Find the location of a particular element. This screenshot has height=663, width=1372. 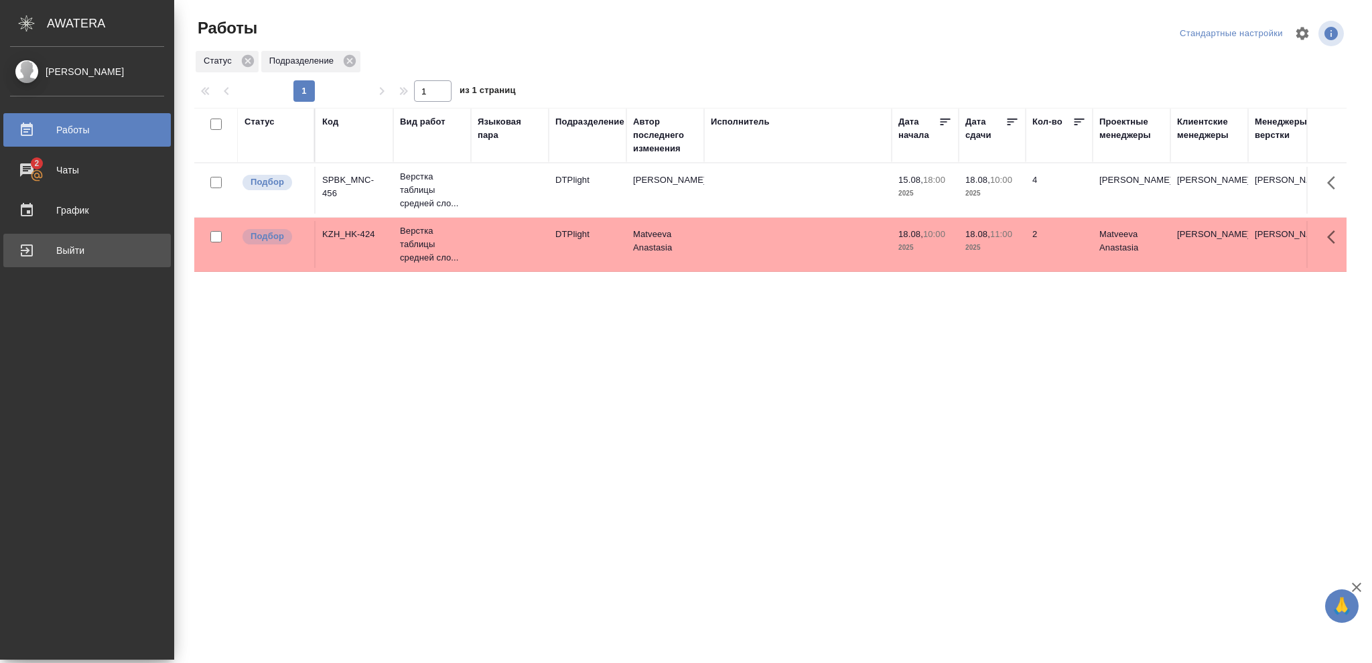

div: Проектные менеджеры is located at coordinates (1131, 129).